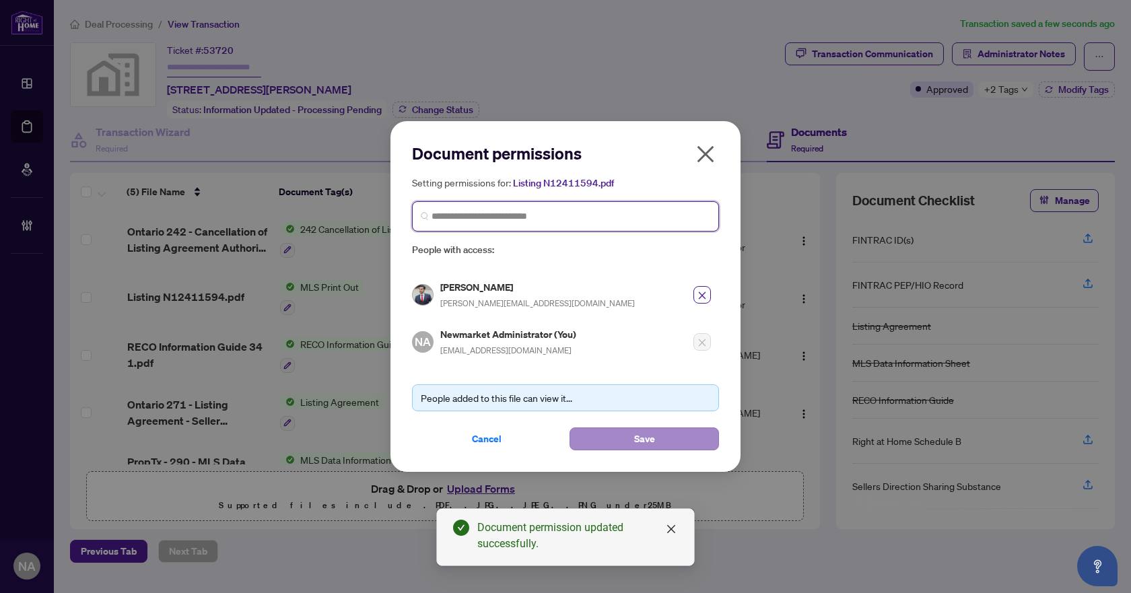  Describe the element at coordinates (564, 183) in the screenshot. I see `span: Listing N12411594.pdf` at that location.